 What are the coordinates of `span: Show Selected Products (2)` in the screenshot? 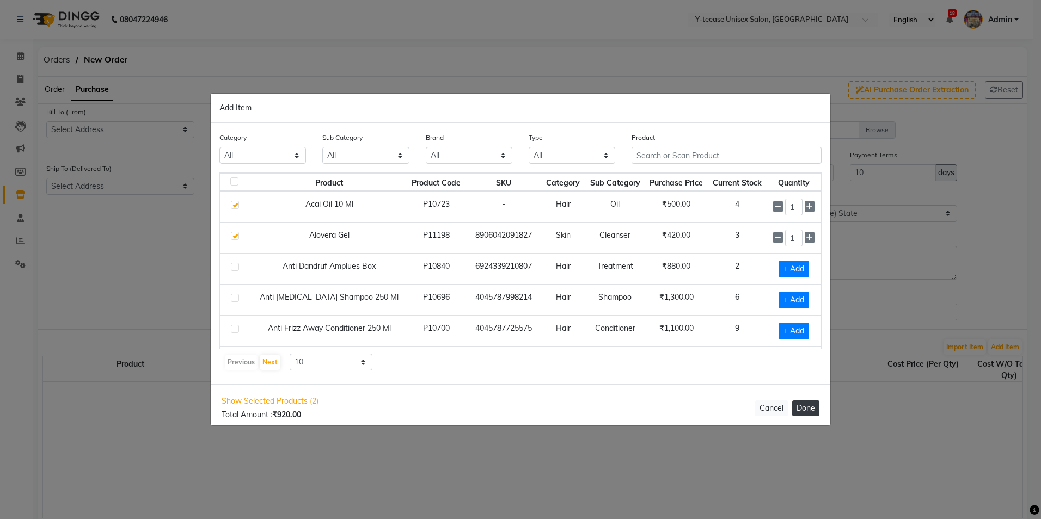 It's located at (270, 401).